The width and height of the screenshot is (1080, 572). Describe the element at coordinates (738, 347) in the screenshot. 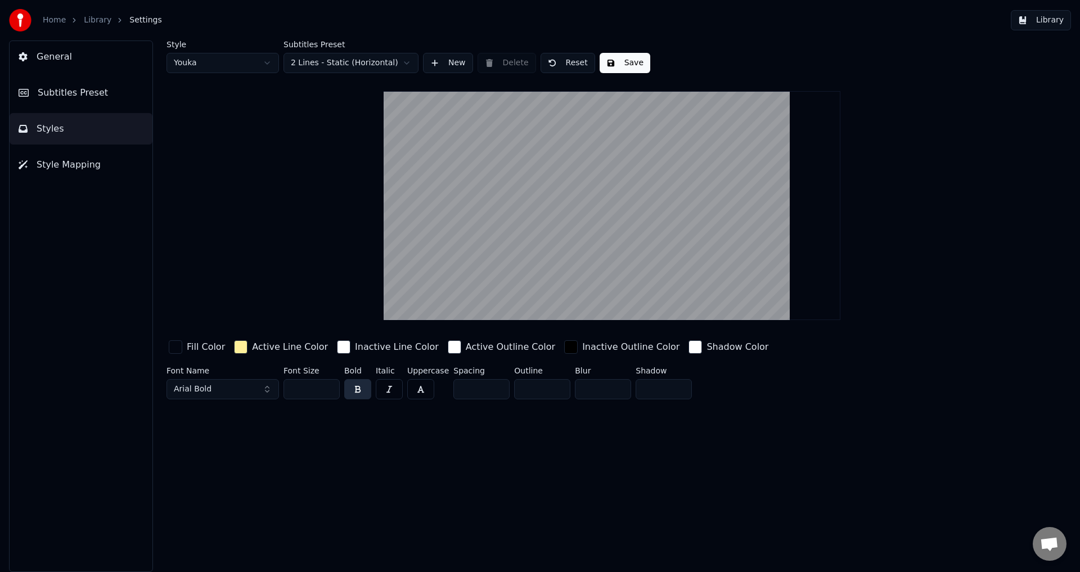

I see `div: Shadow Color` at that location.